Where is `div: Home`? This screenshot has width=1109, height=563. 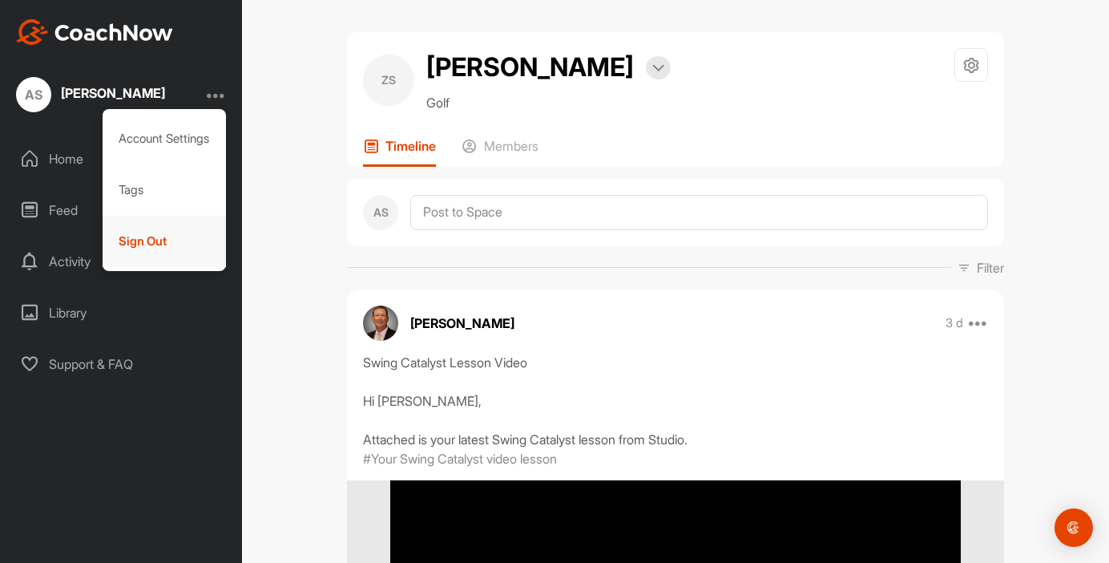
div: Home is located at coordinates (122, 159).